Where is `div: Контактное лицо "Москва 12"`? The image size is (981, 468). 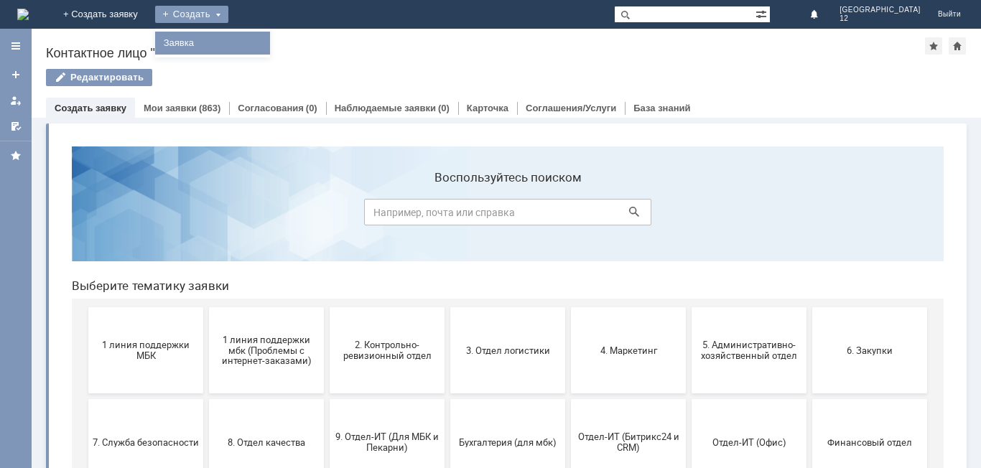
div: Контактное лицо "Москва 12" is located at coordinates (485, 53).